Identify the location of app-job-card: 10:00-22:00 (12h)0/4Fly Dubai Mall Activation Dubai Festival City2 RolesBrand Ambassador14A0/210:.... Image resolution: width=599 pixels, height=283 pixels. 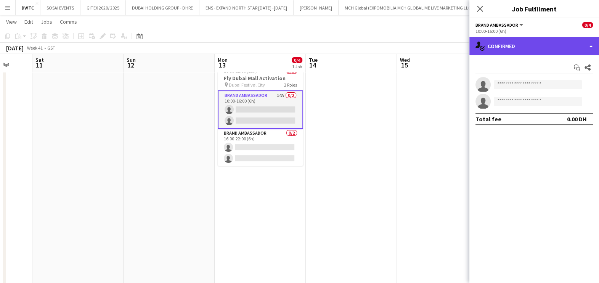
(260, 115).